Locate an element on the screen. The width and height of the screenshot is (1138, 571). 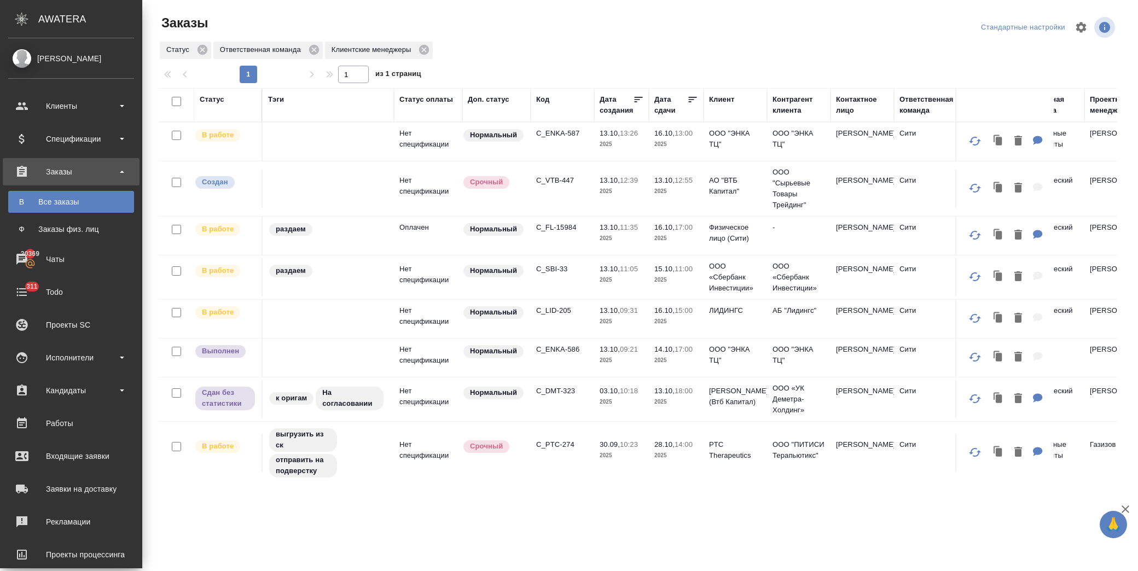
p: C_PTC-274 is located at coordinates (563, 445).